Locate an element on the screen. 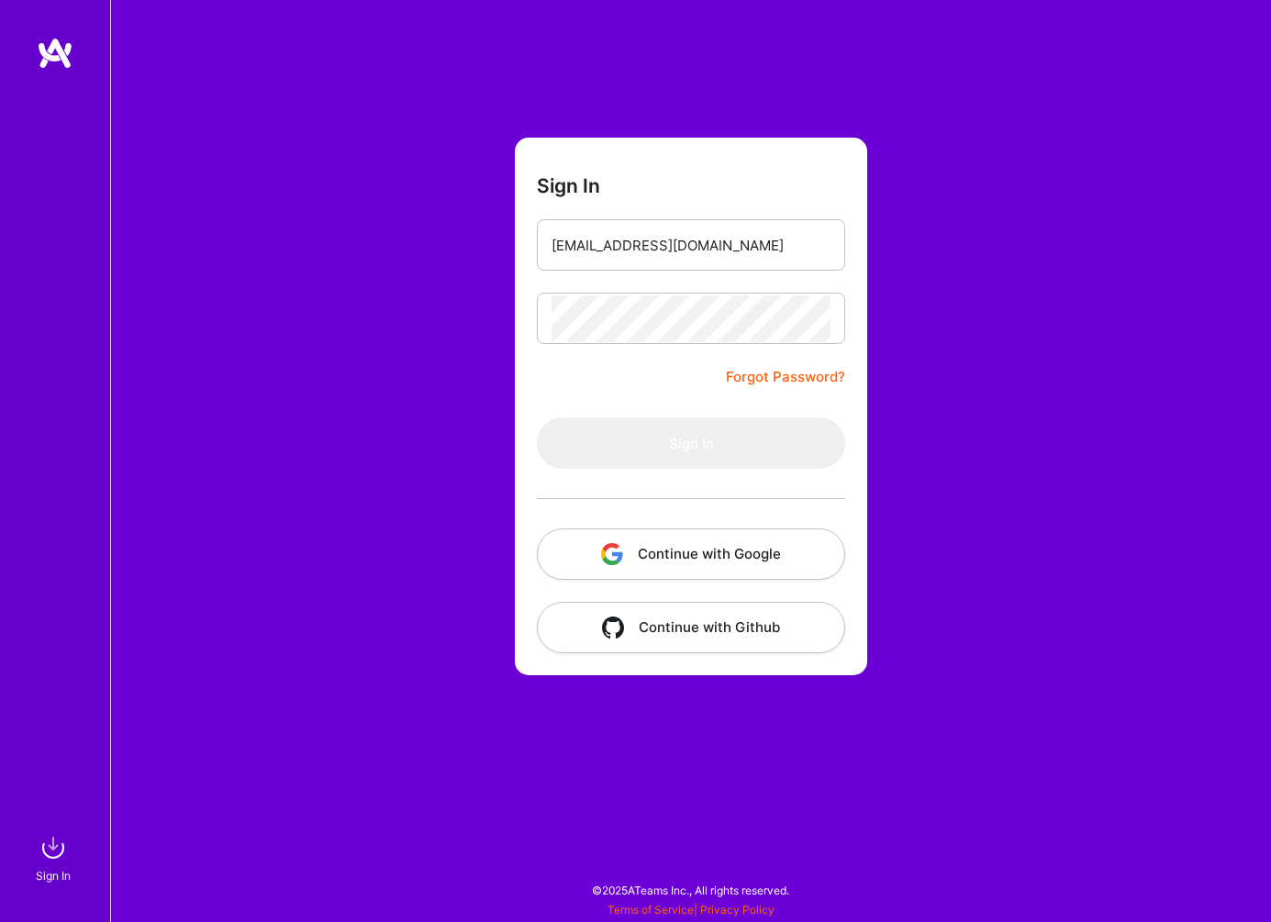  a: Privacy Policy is located at coordinates (737, 909).